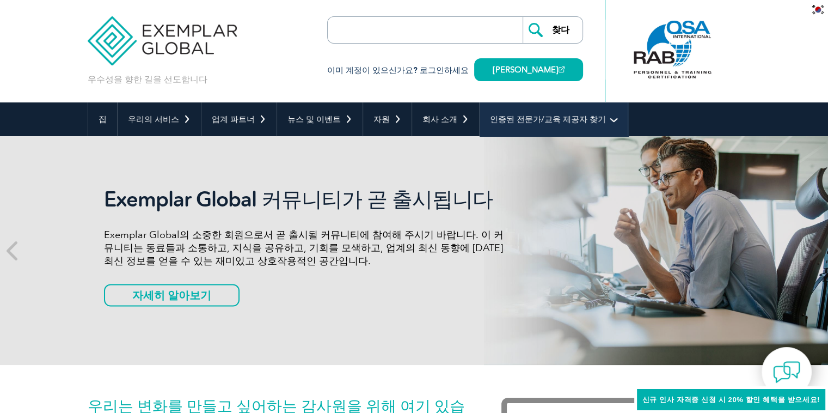  Describe the element at coordinates (148, 79) in the screenshot. I see `font: 우수성을 향한 길을 선도합니다` at that location.